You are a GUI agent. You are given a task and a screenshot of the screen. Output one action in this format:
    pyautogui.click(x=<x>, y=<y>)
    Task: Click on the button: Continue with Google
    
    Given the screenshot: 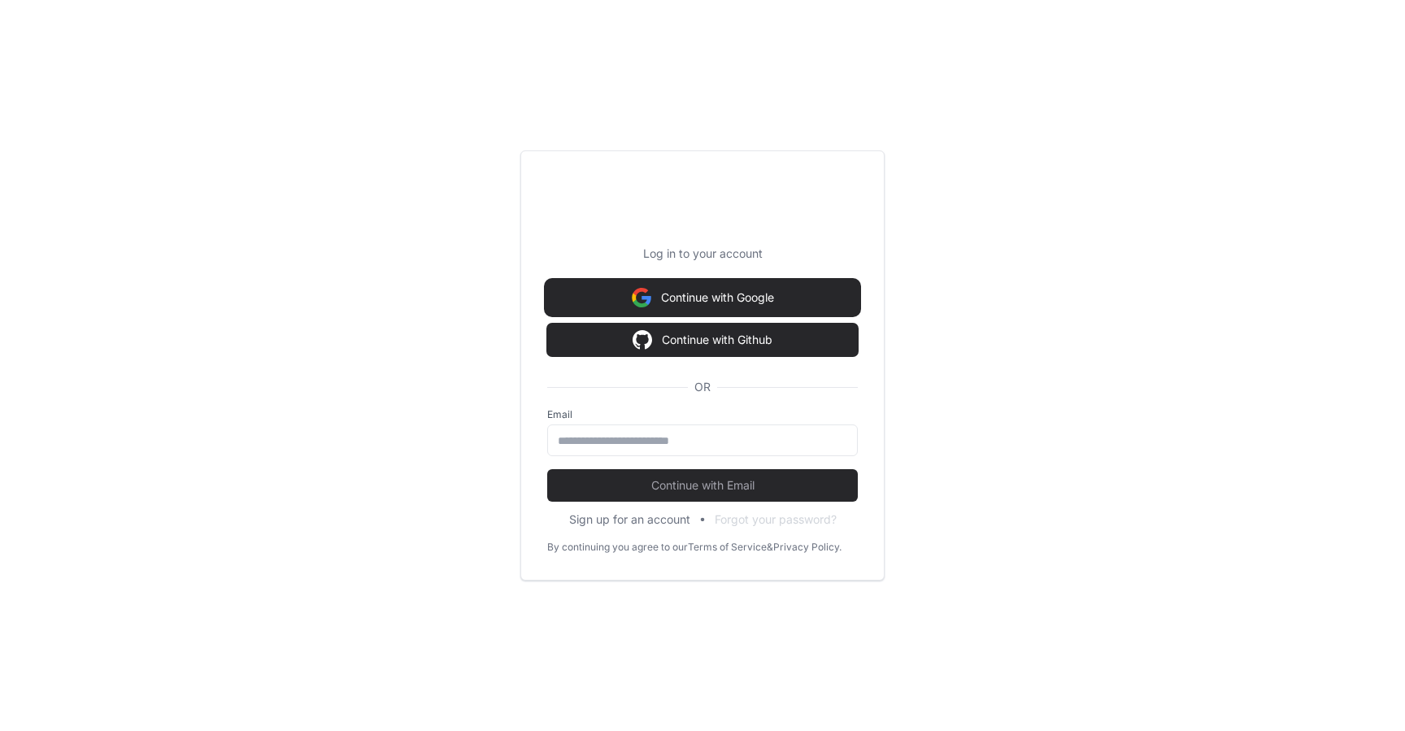 What is the action you would take?
    pyautogui.click(x=703, y=298)
    